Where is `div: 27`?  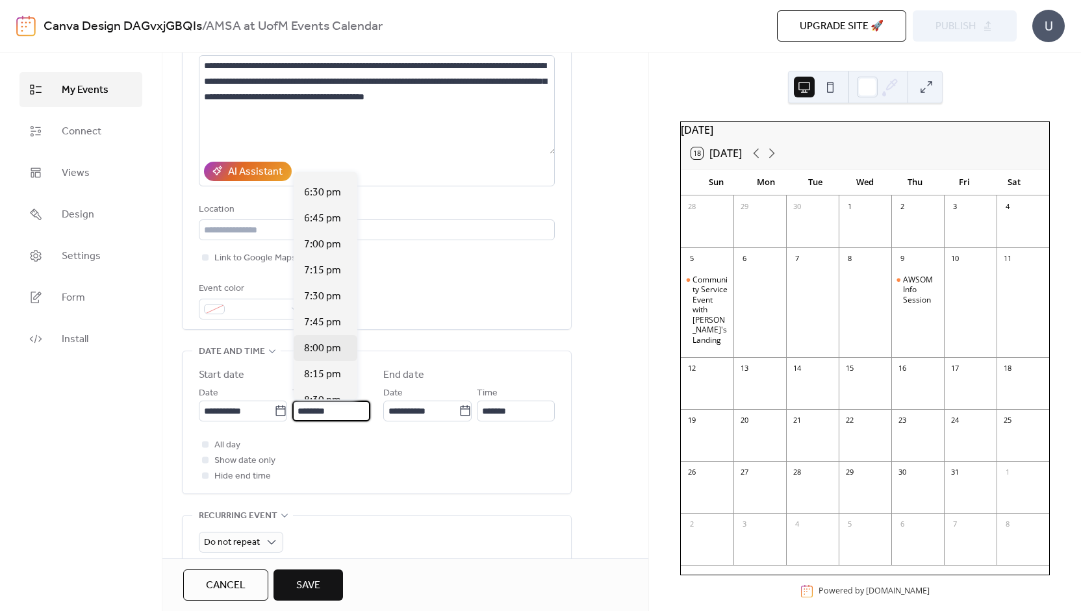
div: 27 is located at coordinates (745, 473).